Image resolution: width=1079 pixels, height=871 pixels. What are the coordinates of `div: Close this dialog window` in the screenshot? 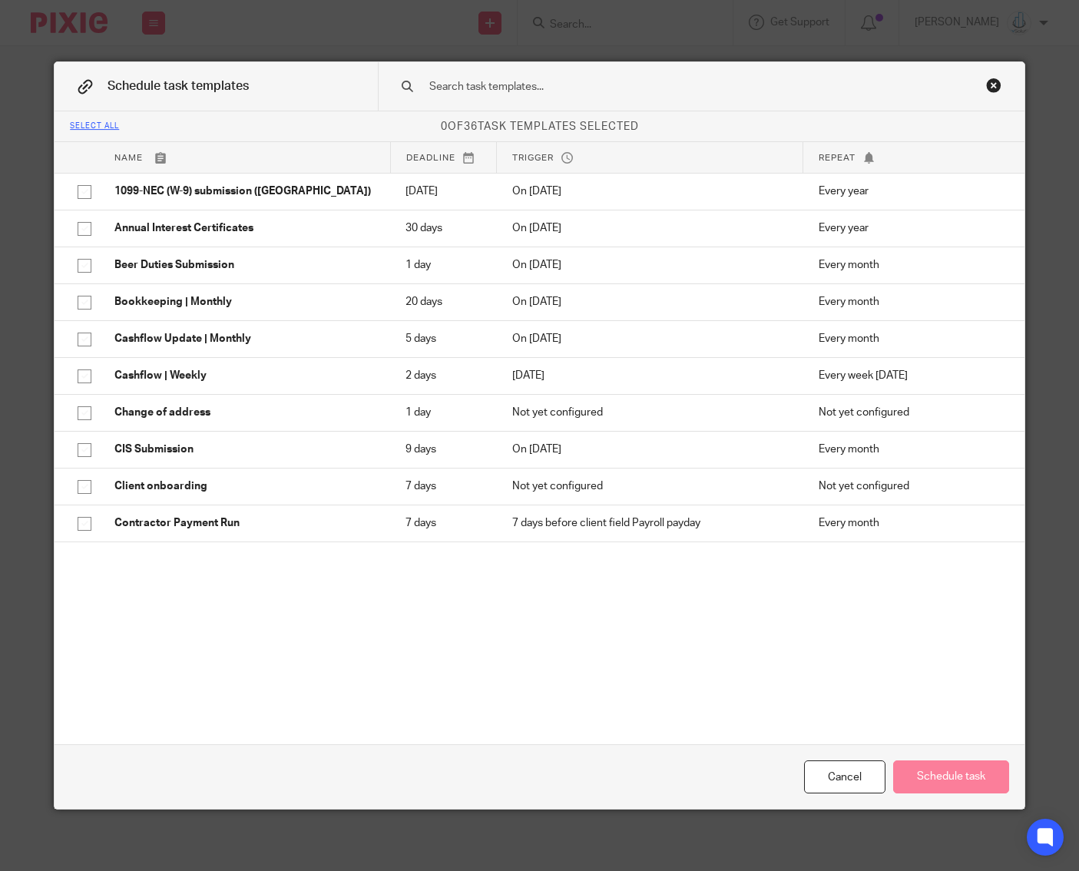 It's located at (994, 85).